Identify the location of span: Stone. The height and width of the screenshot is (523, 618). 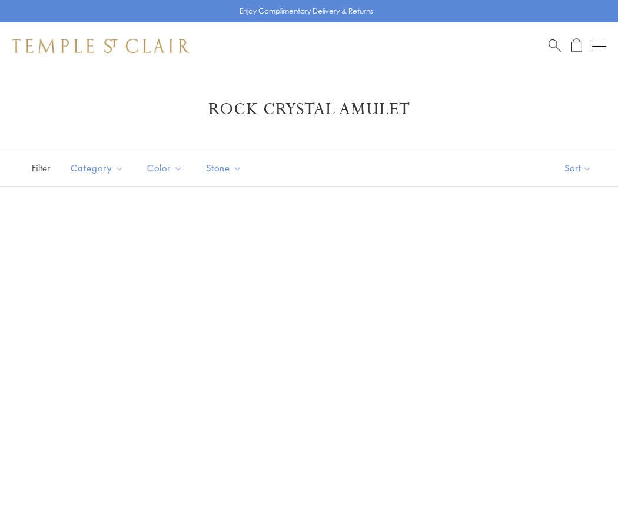
(225, 168).